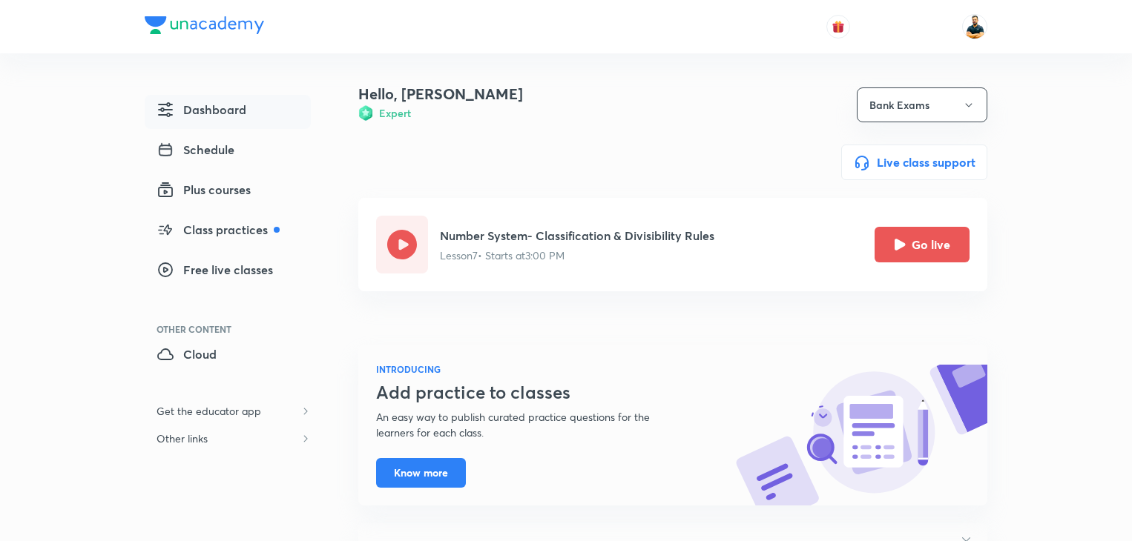 The width and height of the screenshot is (1132, 541). What do you see at coordinates (228, 232) in the screenshot?
I see `a: Class practices` at bounding box center [228, 232].